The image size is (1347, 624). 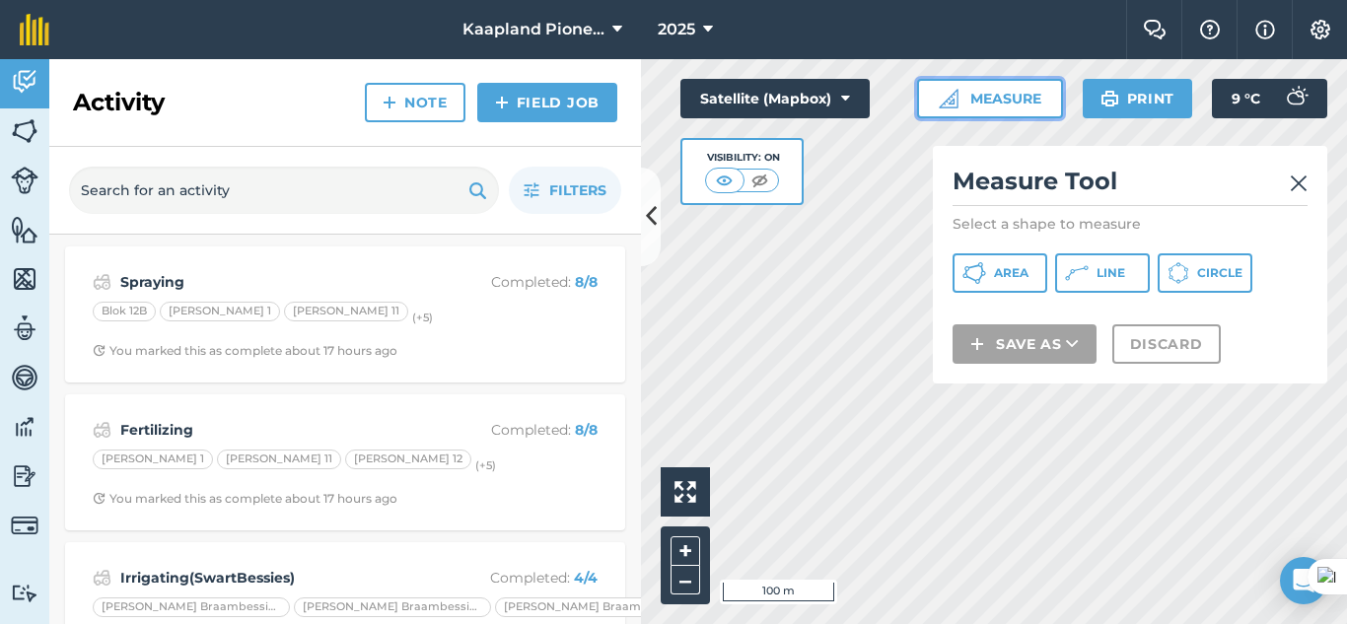 What do you see at coordinates (1265, 30) in the screenshot?
I see `img: svg+xml;base64,PHN2ZyB4bWxucz0iaHR0cDovL3d3dy53My5vcmcvMjAwMC9zdmciIHdpZHRoPSIxNyIgaGVpZ2h0PSIxNy...` at bounding box center [1265, 30].